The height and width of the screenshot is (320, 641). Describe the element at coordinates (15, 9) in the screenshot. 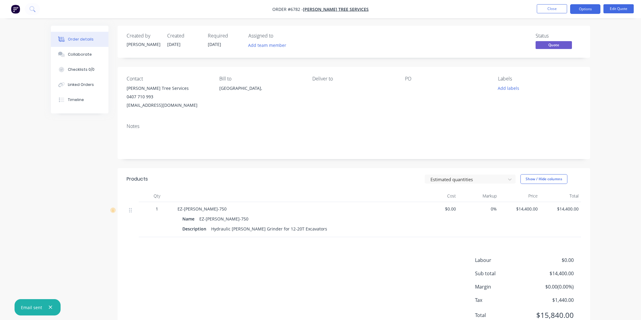

I see `img: Factory` at that location.